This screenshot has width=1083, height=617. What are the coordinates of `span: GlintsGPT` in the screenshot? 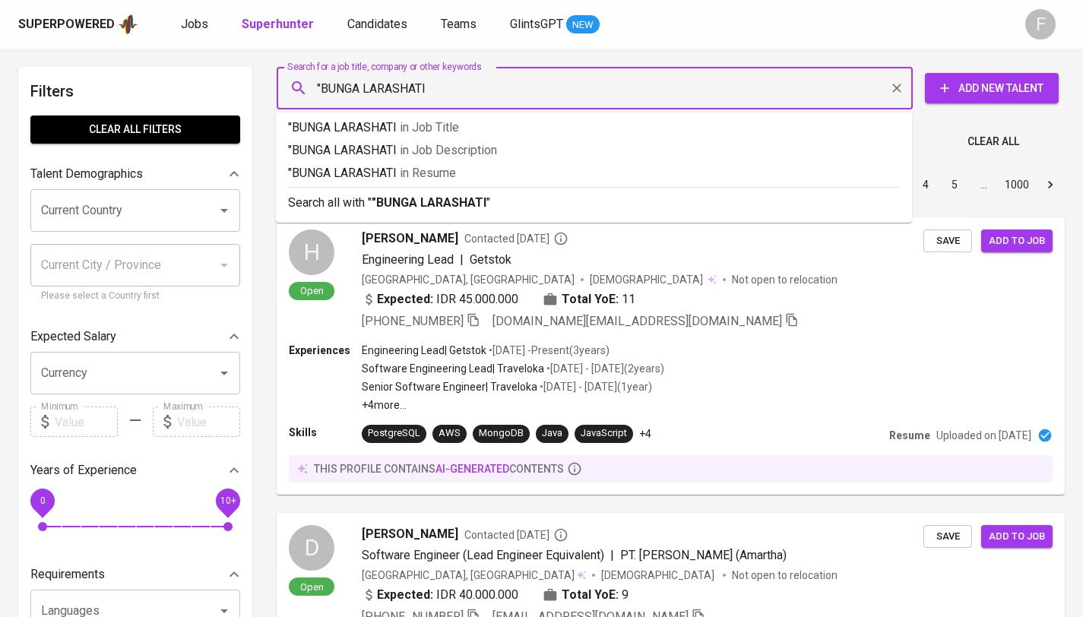 It's located at (537, 24).